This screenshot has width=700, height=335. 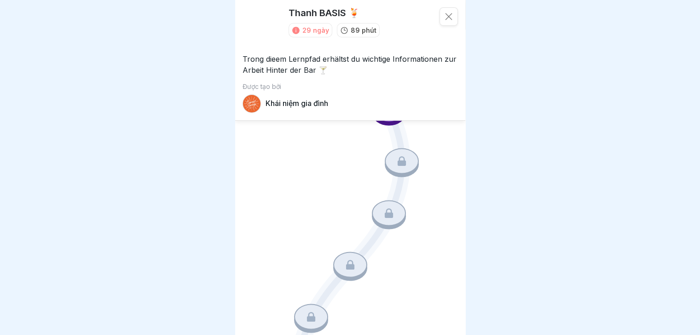 What do you see at coordinates (324, 13) in the screenshot?
I see `font: Thanh BASIS 🍹` at bounding box center [324, 13].